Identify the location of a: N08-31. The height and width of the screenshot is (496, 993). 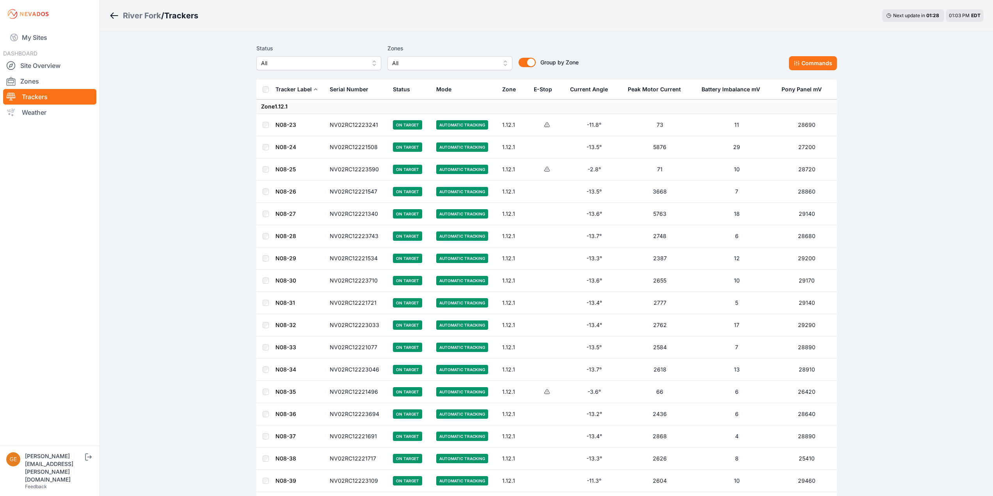
(285, 302).